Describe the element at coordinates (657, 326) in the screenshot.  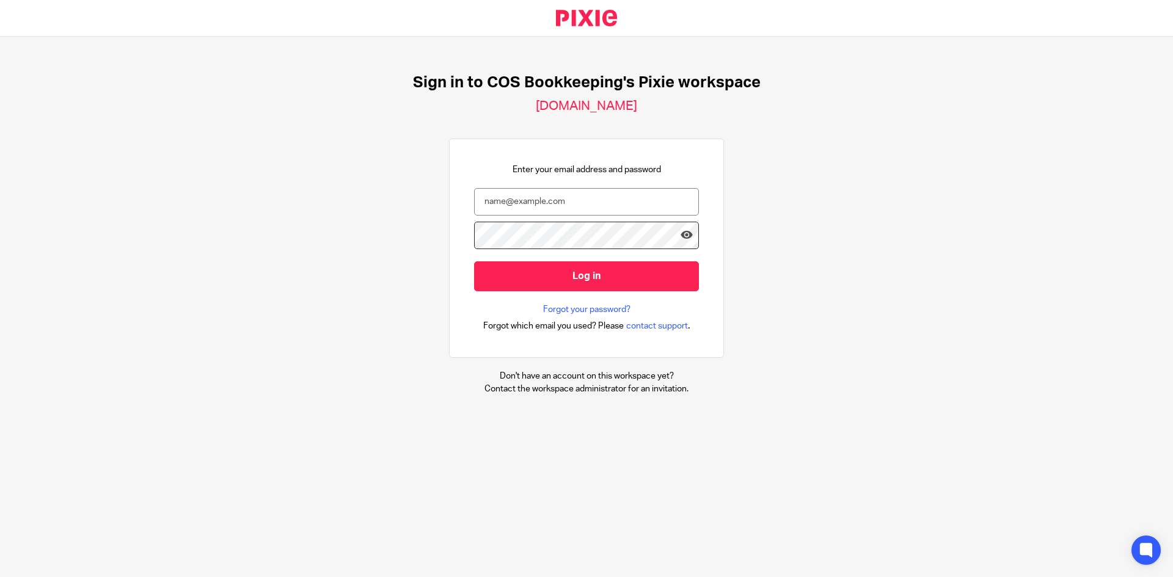
I see `span: contact support` at that location.